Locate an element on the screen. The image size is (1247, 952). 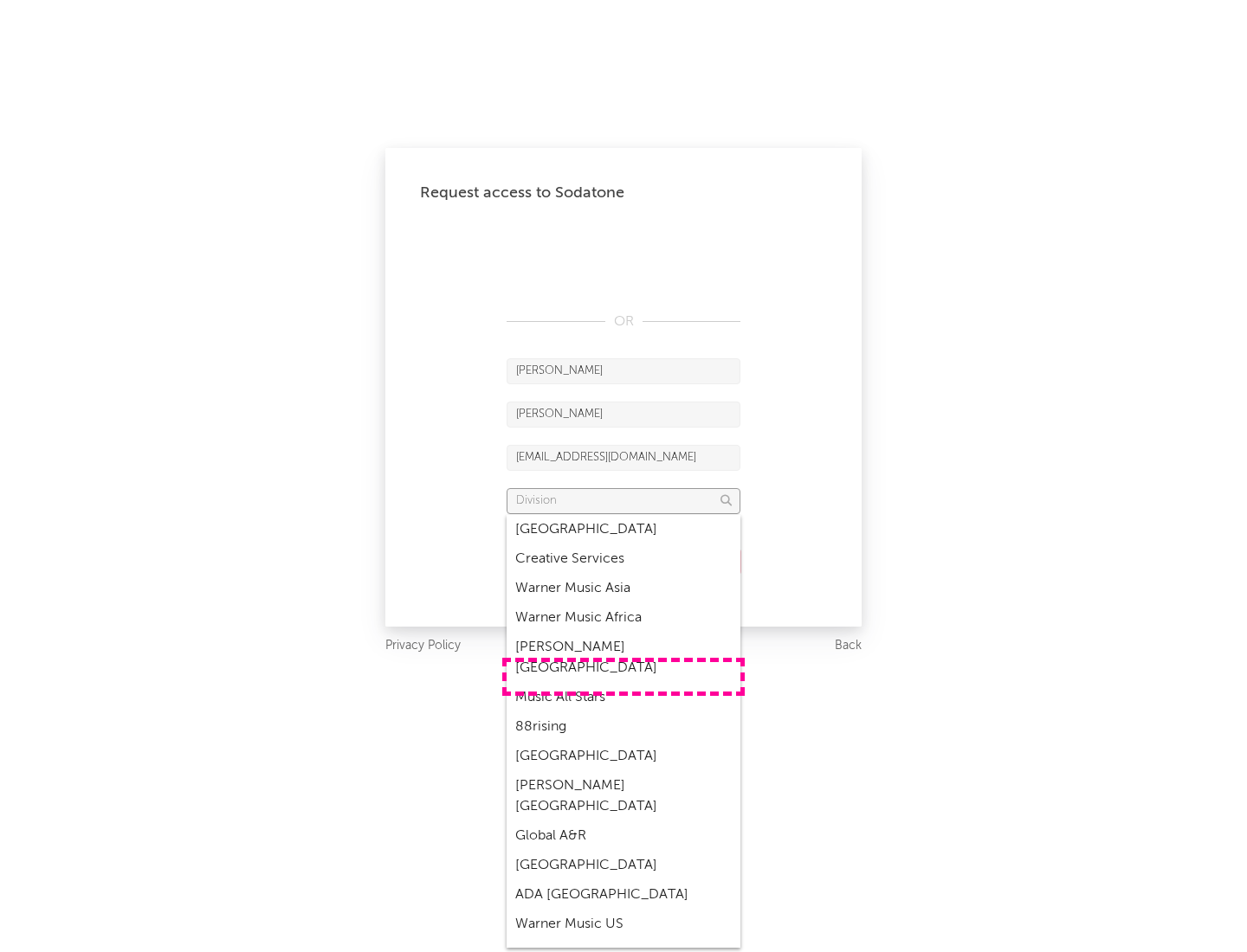
input: Last Name is located at coordinates (624, 415).